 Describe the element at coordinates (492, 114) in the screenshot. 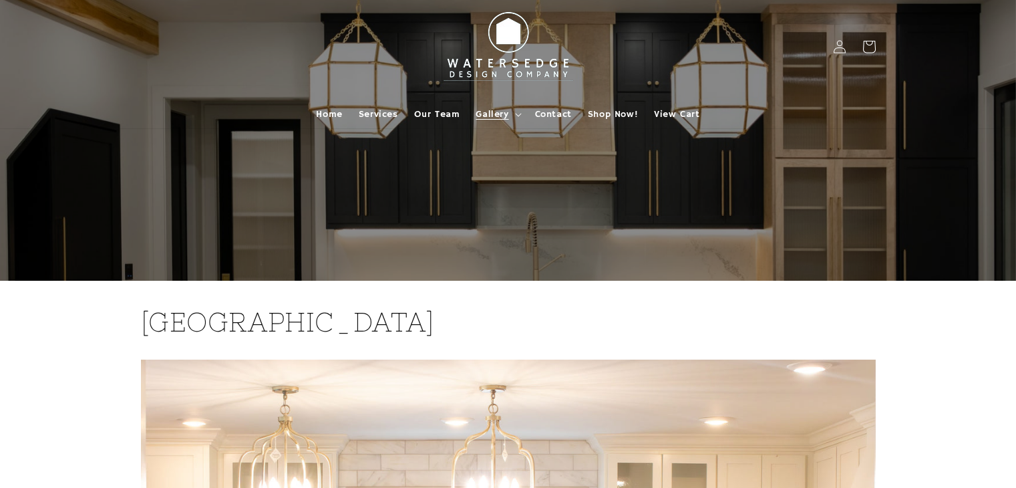

I see `span: Gallery` at that location.